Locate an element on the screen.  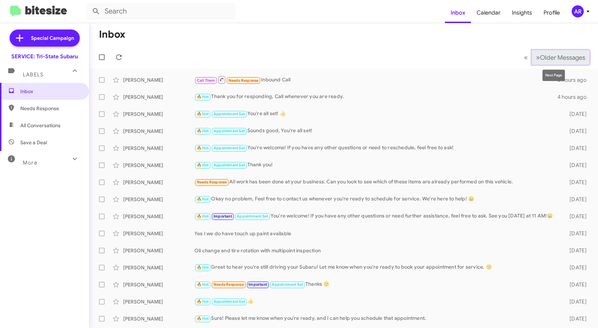
span: More is located at coordinates (30, 163).